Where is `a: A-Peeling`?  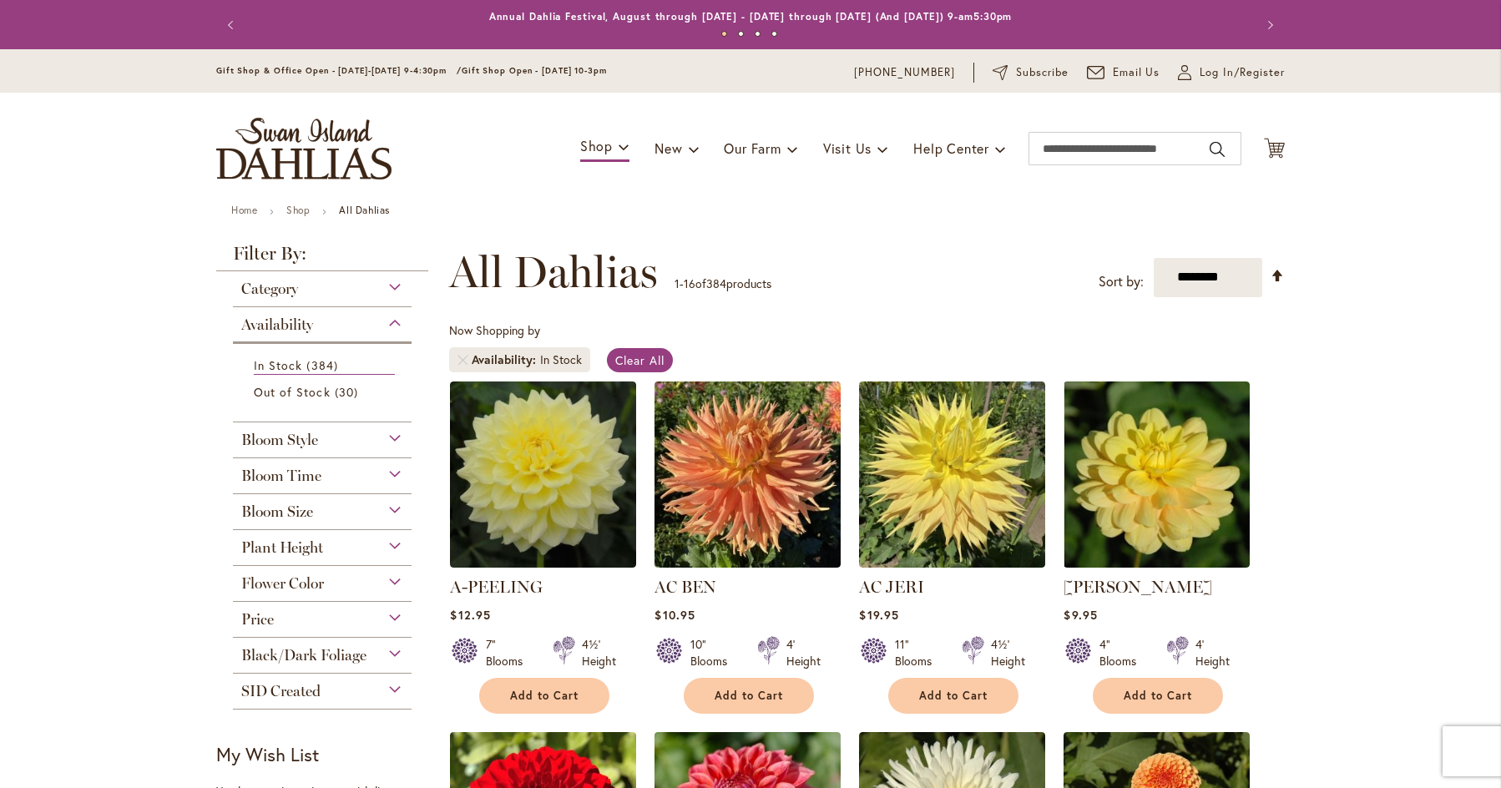 a: A-Peeling is located at coordinates (543, 563).